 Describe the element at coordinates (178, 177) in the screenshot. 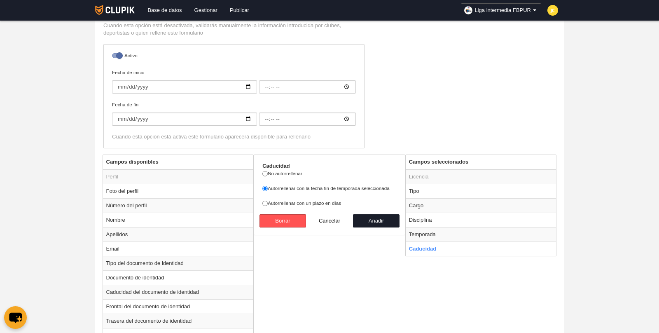

I see `td: Perfil` at that location.